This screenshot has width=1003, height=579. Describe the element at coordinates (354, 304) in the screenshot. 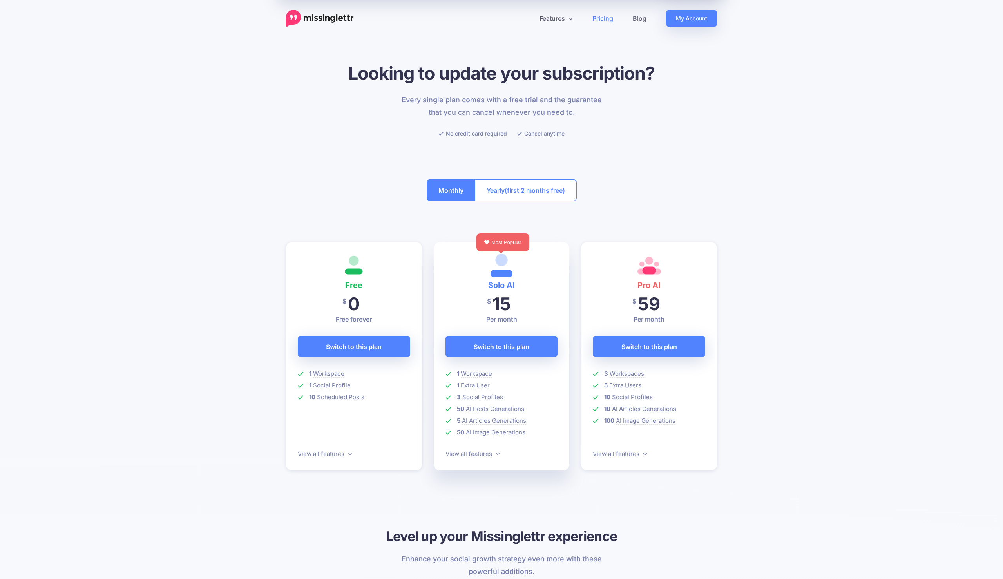

I see `h2: 0` at that location.